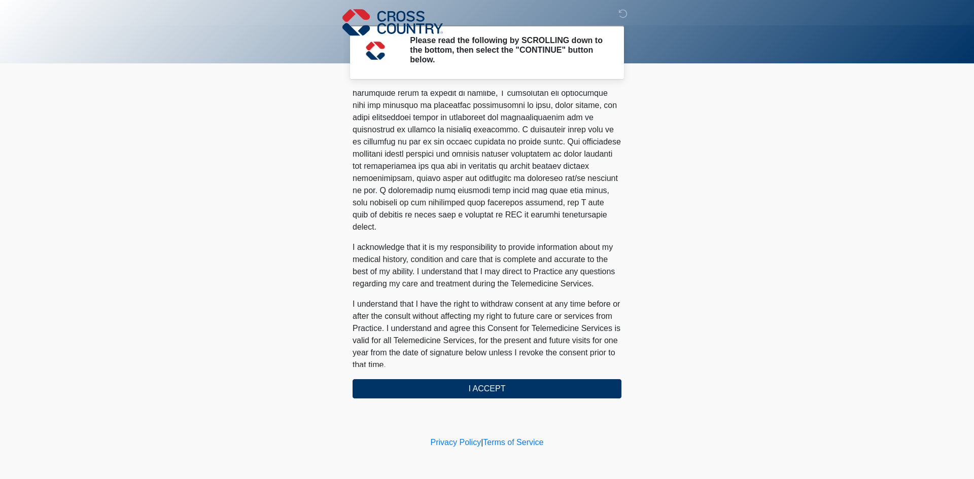  What do you see at coordinates (393, 22) in the screenshot?
I see `img: Cross Country Logo` at bounding box center [393, 22].